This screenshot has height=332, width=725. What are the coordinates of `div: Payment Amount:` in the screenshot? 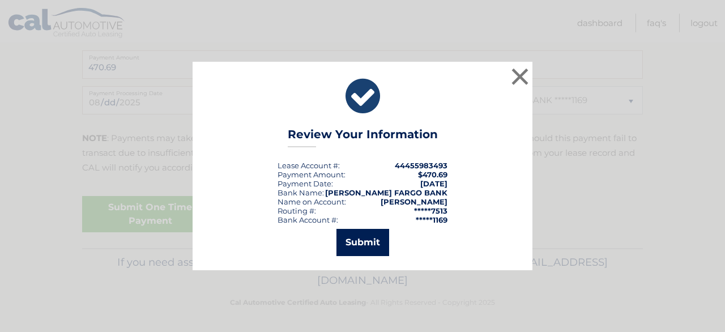 It's located at (312, 175).